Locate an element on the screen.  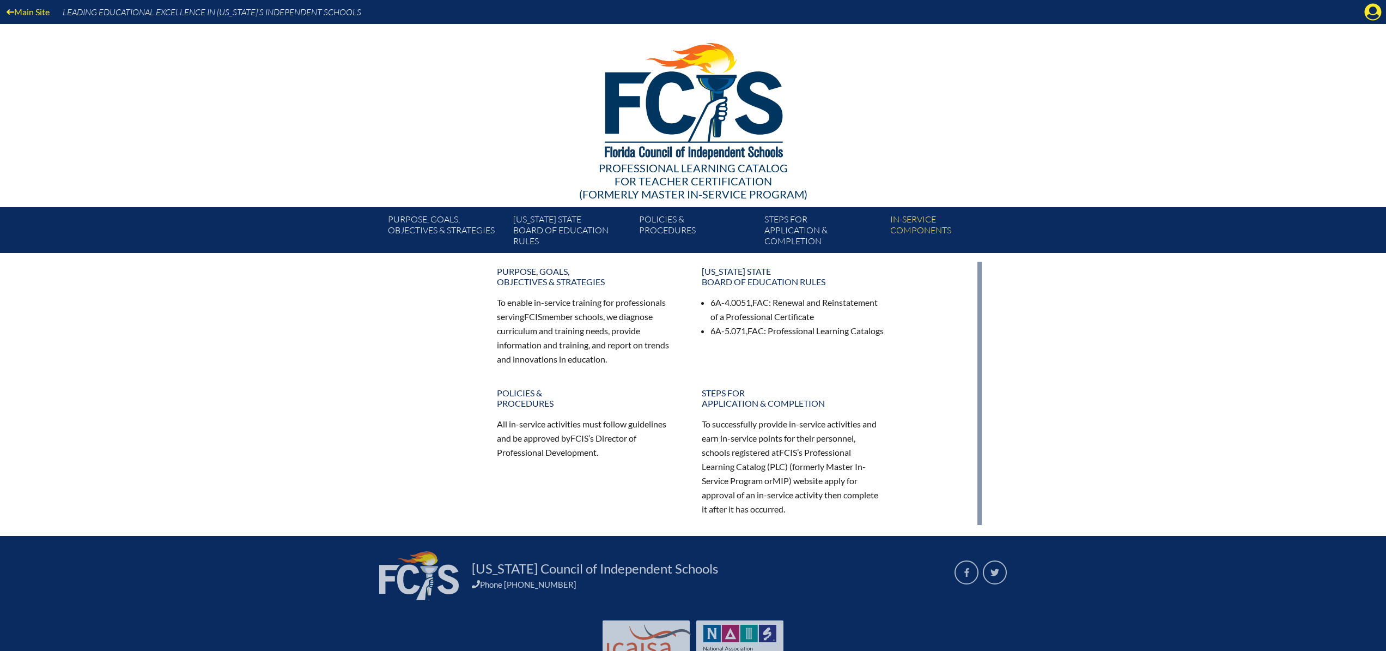
svg: Manage account is located at coordinates (1373, 12).